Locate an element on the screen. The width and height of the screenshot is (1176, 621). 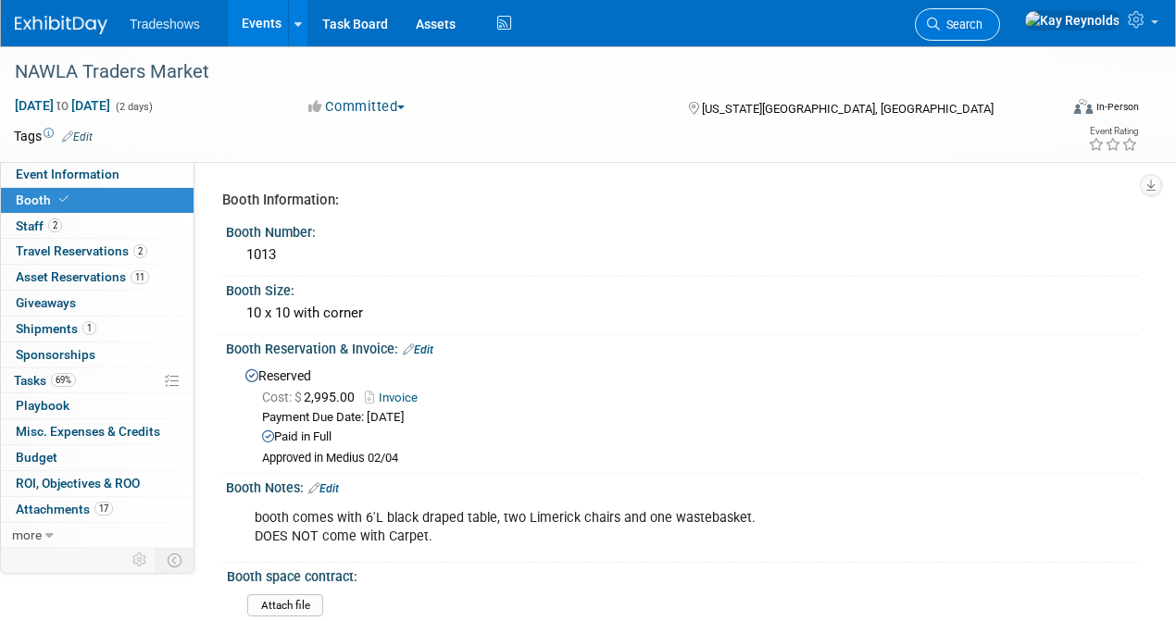
span: to is located at coordinates (62, 106).